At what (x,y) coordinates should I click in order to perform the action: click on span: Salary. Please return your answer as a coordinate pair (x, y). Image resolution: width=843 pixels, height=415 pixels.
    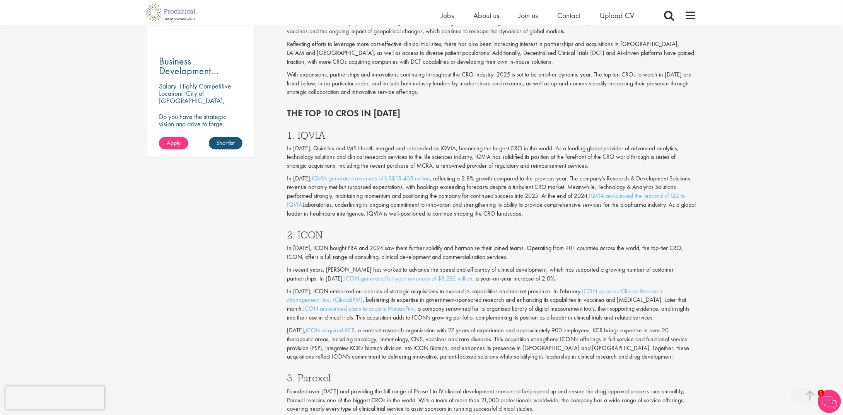
    Looking at the image, I should click on (167, 86).